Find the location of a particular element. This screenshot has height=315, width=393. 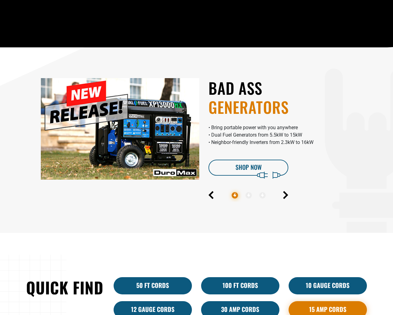

button: Next is located at coordinates (286, 195).